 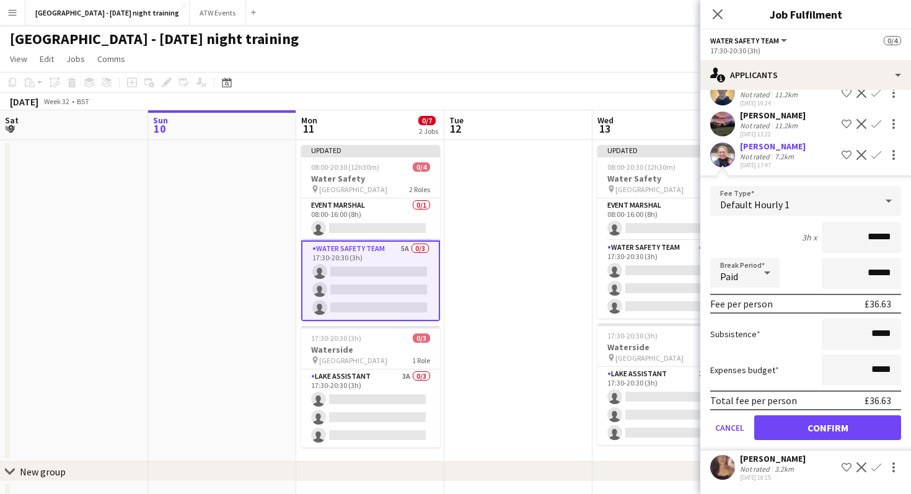 I want to click on span: Water Safety Team, so click(x=744, y=40).